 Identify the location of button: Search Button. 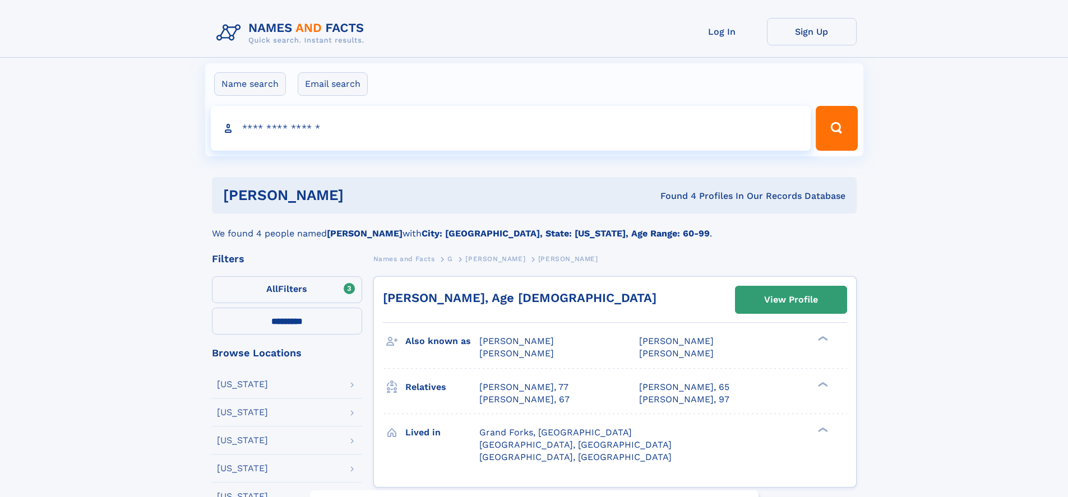
(837, 128).